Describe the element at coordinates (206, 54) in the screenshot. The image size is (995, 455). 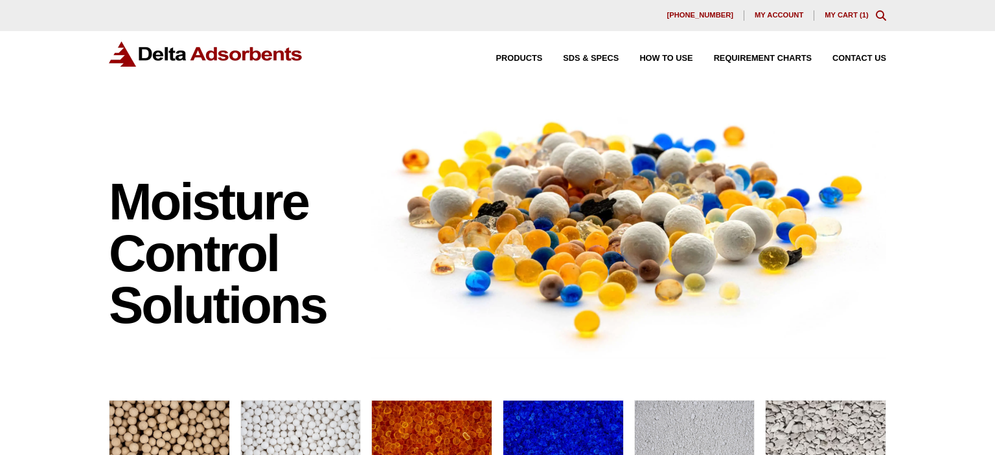
I see `a: Delta Adsorbents` at that location.